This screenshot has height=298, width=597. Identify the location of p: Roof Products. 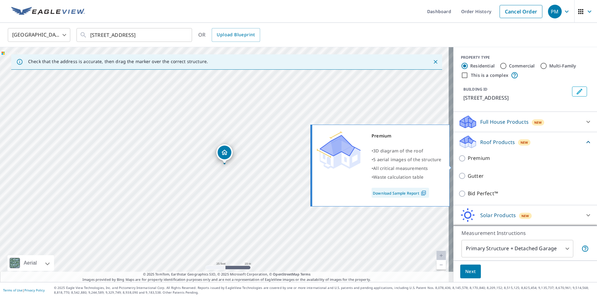
(497, 142).